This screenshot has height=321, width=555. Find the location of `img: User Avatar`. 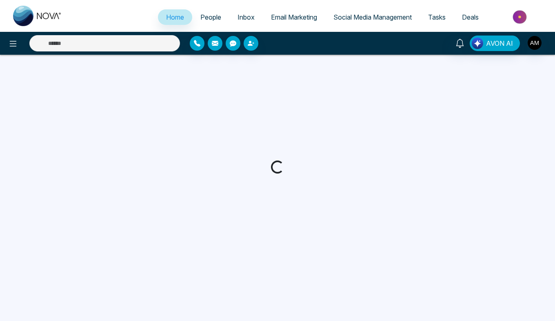

img: User Avatar is located at coordinates (534, 43).